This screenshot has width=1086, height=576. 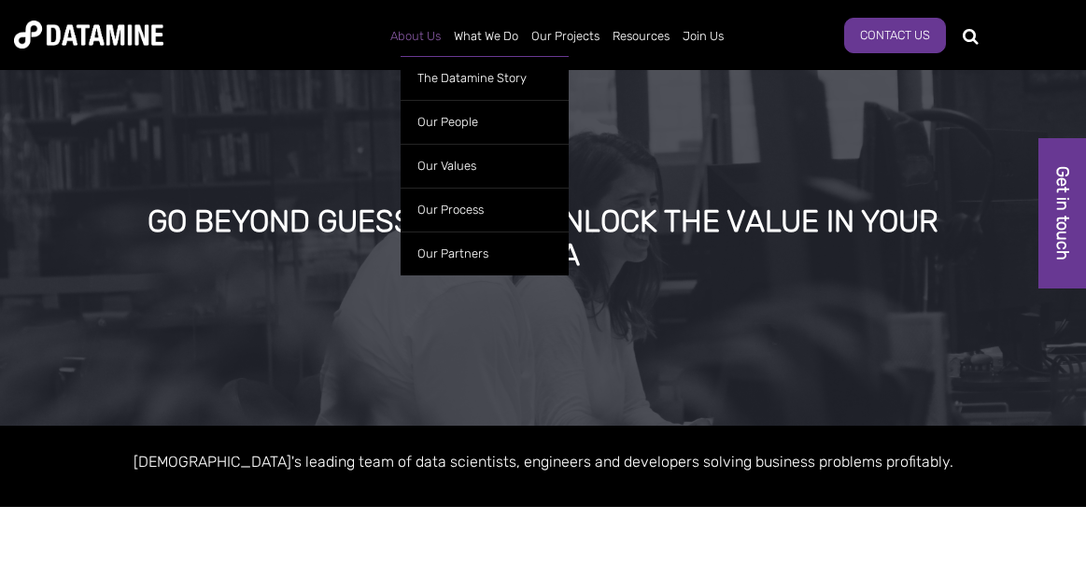 I want to click on a: Our People, so click(x=485, y=121).